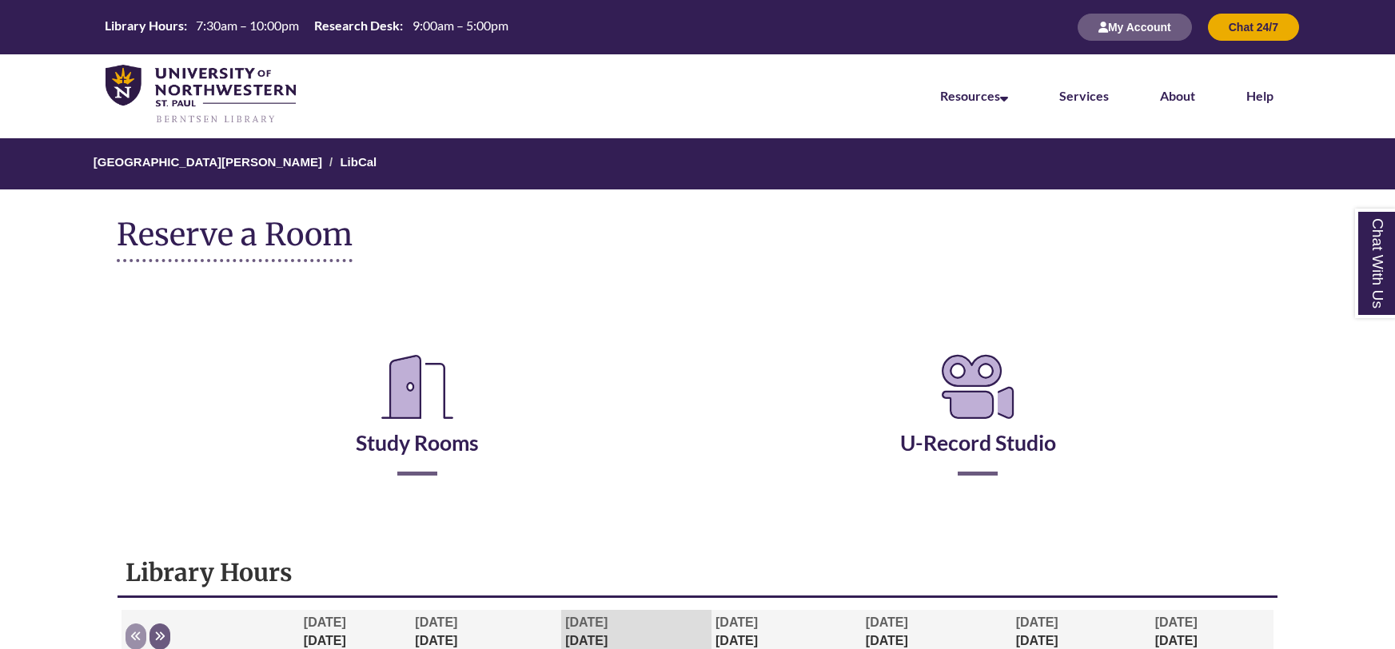  I want to click on a: My Account, so click(1134, 26).